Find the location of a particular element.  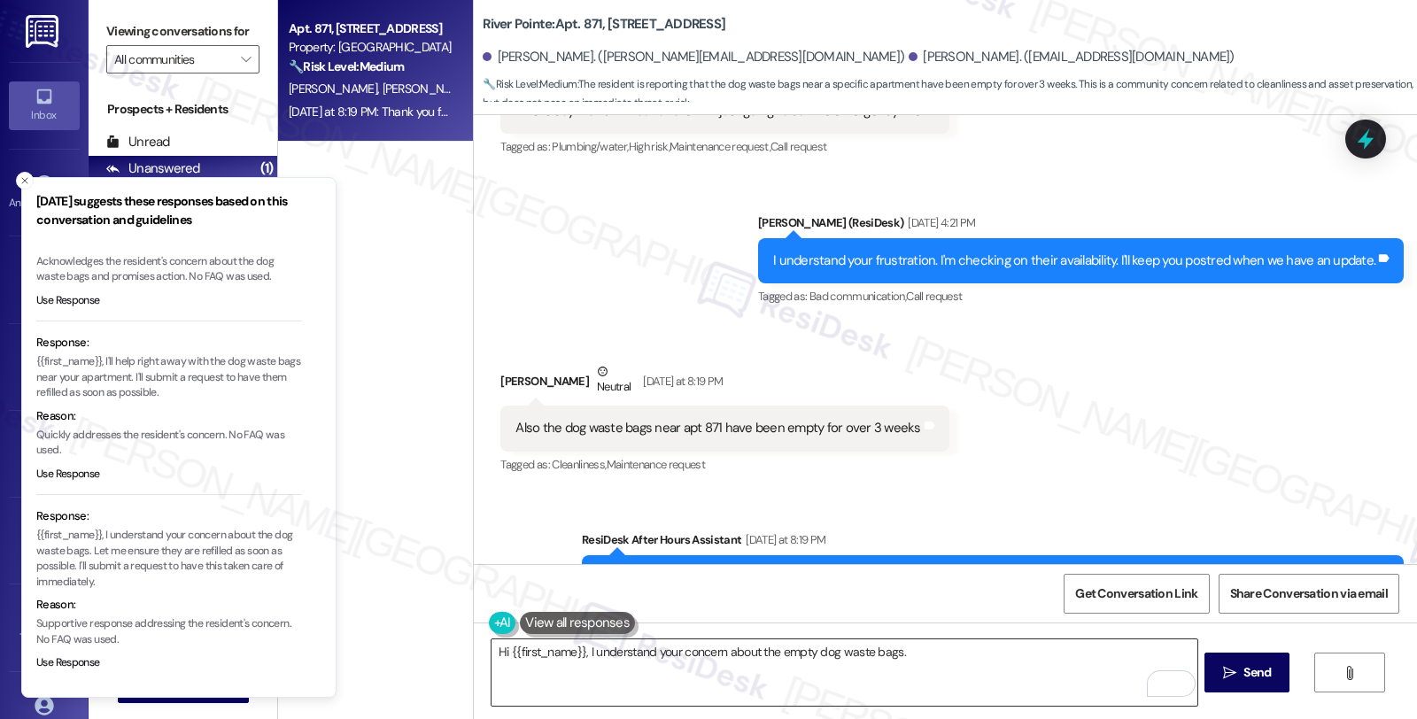

a: Insights • is located at coordinates (44, 367).